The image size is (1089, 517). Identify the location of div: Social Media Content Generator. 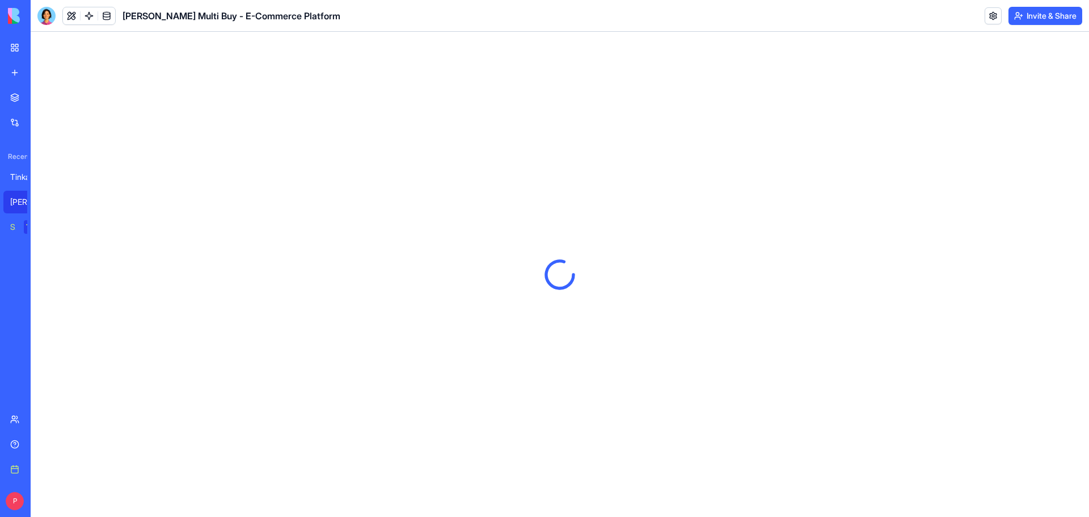
(13, 227).